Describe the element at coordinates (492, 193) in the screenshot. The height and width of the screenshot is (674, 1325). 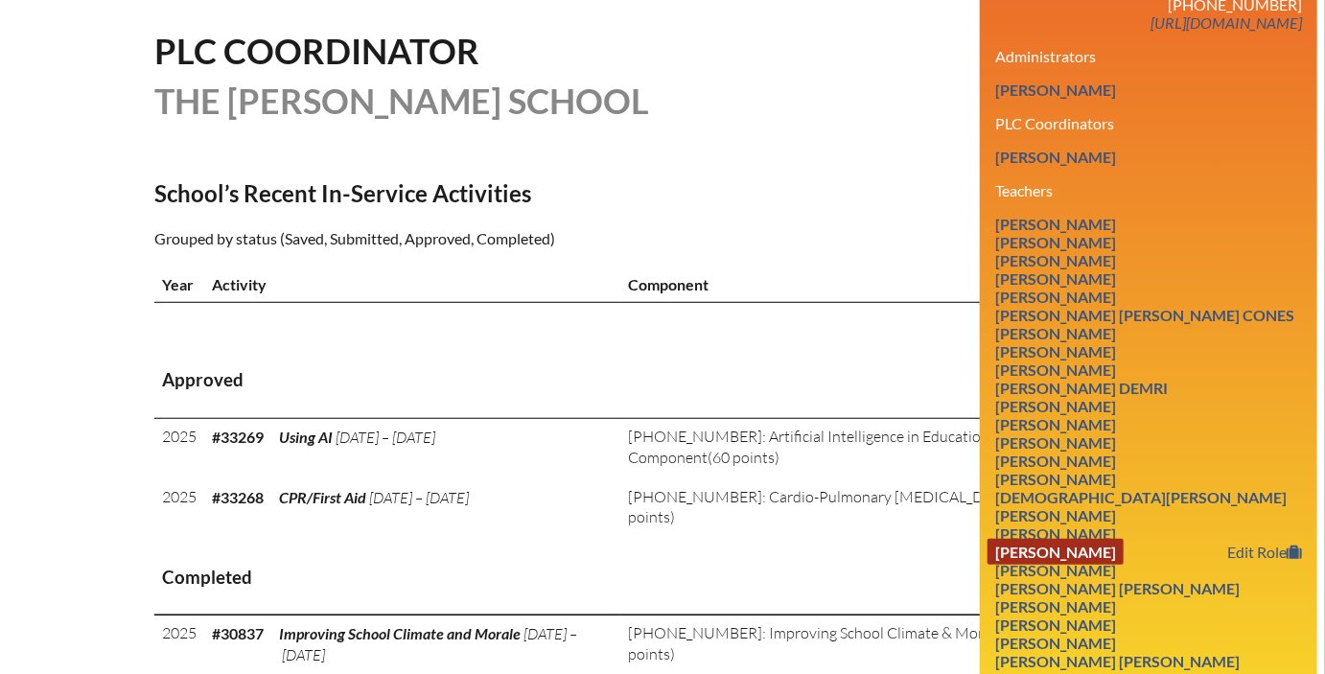
I see `h2: School’s Recent In-Service Activities` at that location.